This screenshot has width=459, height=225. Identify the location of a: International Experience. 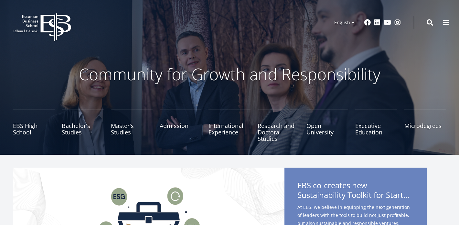
(229, 126).